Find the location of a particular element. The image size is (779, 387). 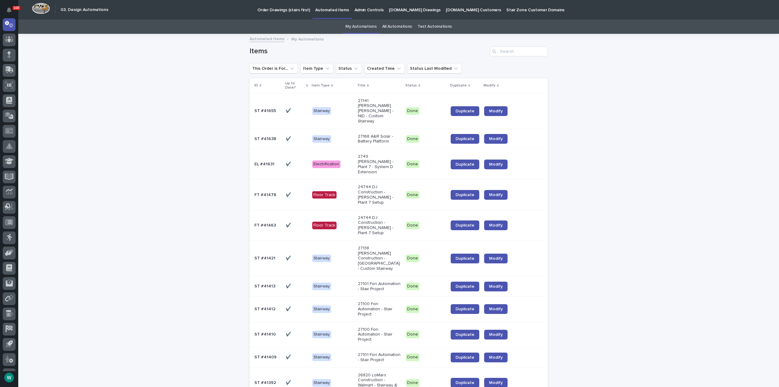

tr: ST #41638ST #41638 ✔️✔️ Stairway27168 A&R Solar - Battery PlatformDoneDuplicateModify is located at coordinates (398, 139).